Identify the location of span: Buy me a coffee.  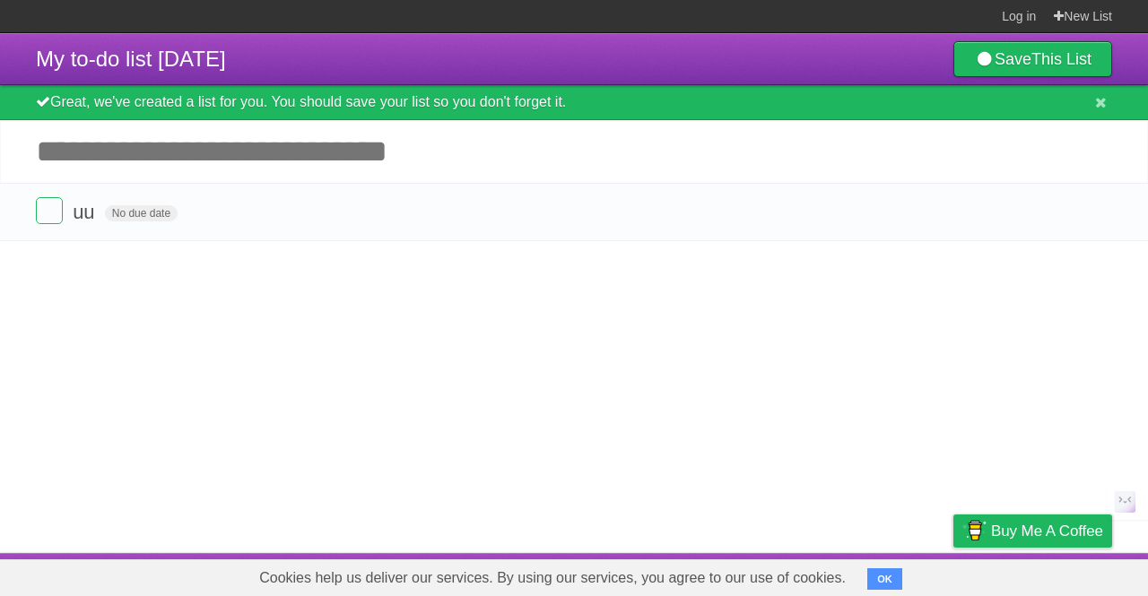
(1047, 531).